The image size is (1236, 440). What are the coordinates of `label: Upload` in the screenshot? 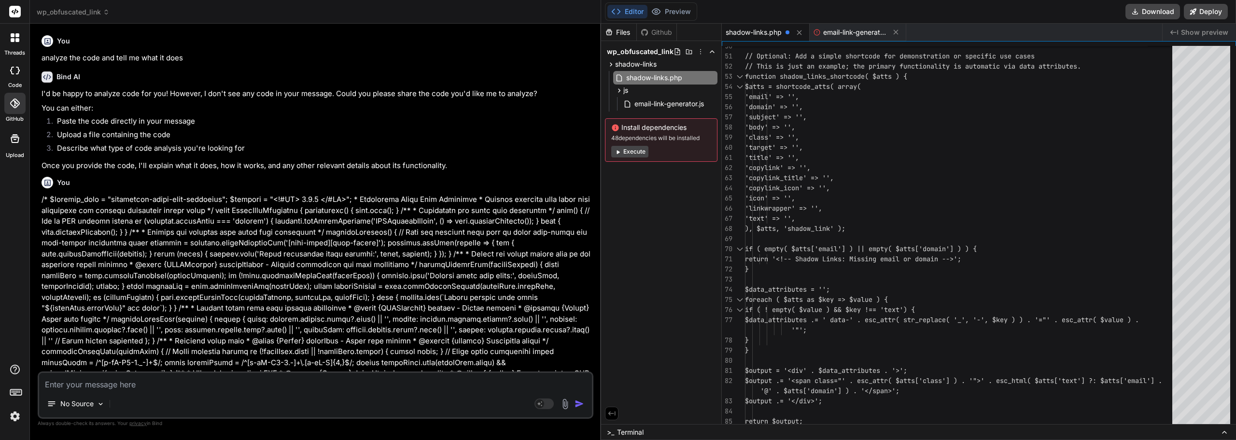 It's located at (15, 155).